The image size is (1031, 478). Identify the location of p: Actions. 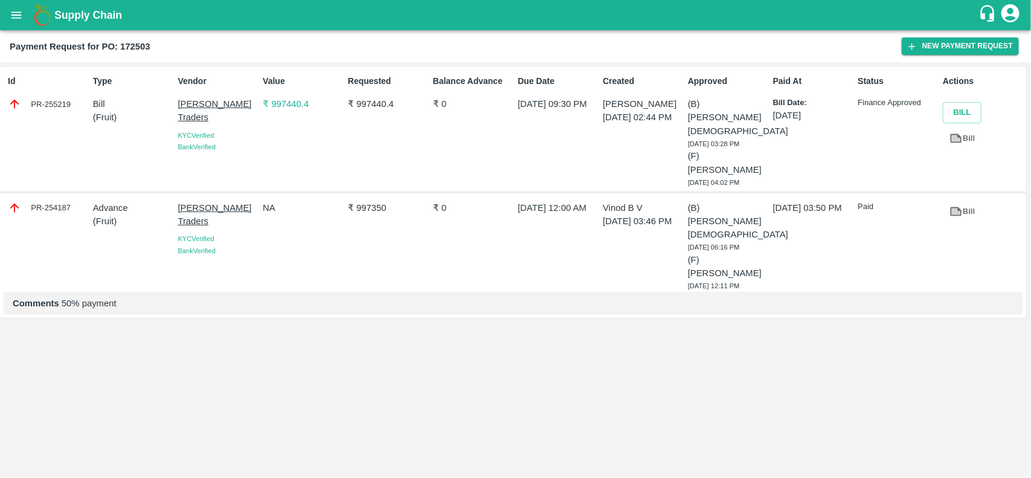
(983, 81).